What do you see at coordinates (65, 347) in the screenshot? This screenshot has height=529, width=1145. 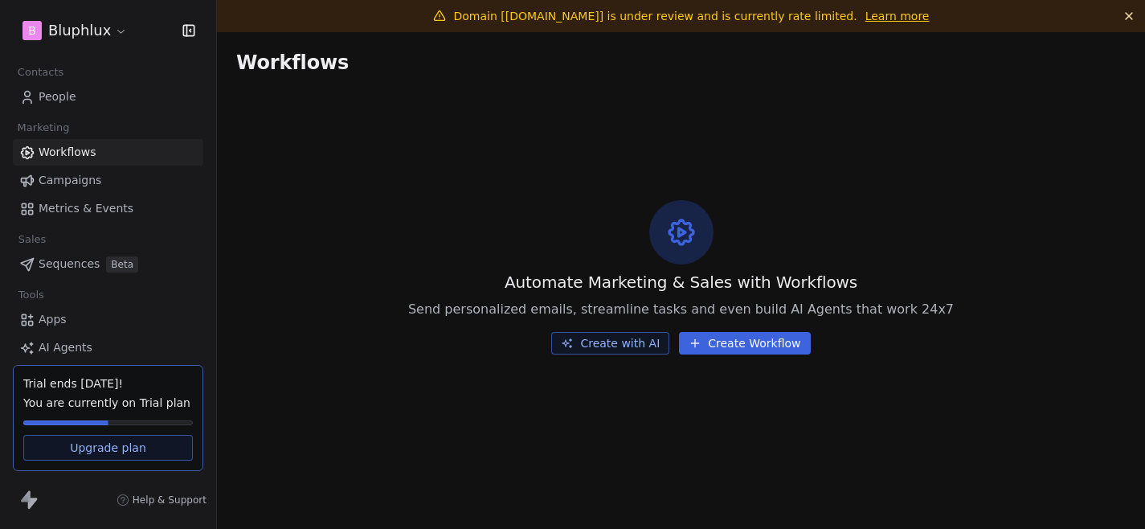 I see `span: AI Agents` at bounding box center [65, 347].